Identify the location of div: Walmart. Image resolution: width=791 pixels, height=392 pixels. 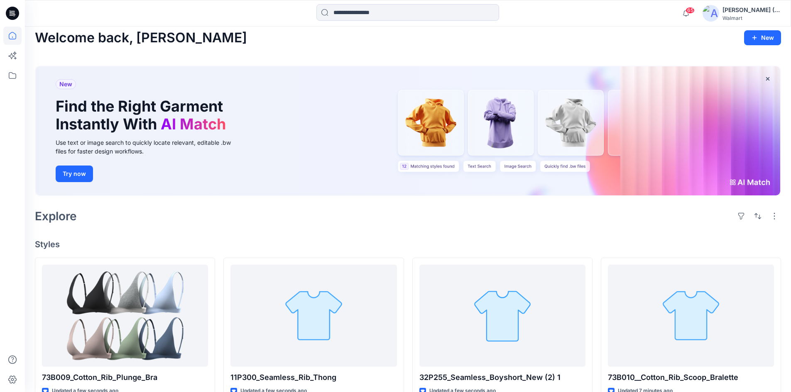
(751, 18).